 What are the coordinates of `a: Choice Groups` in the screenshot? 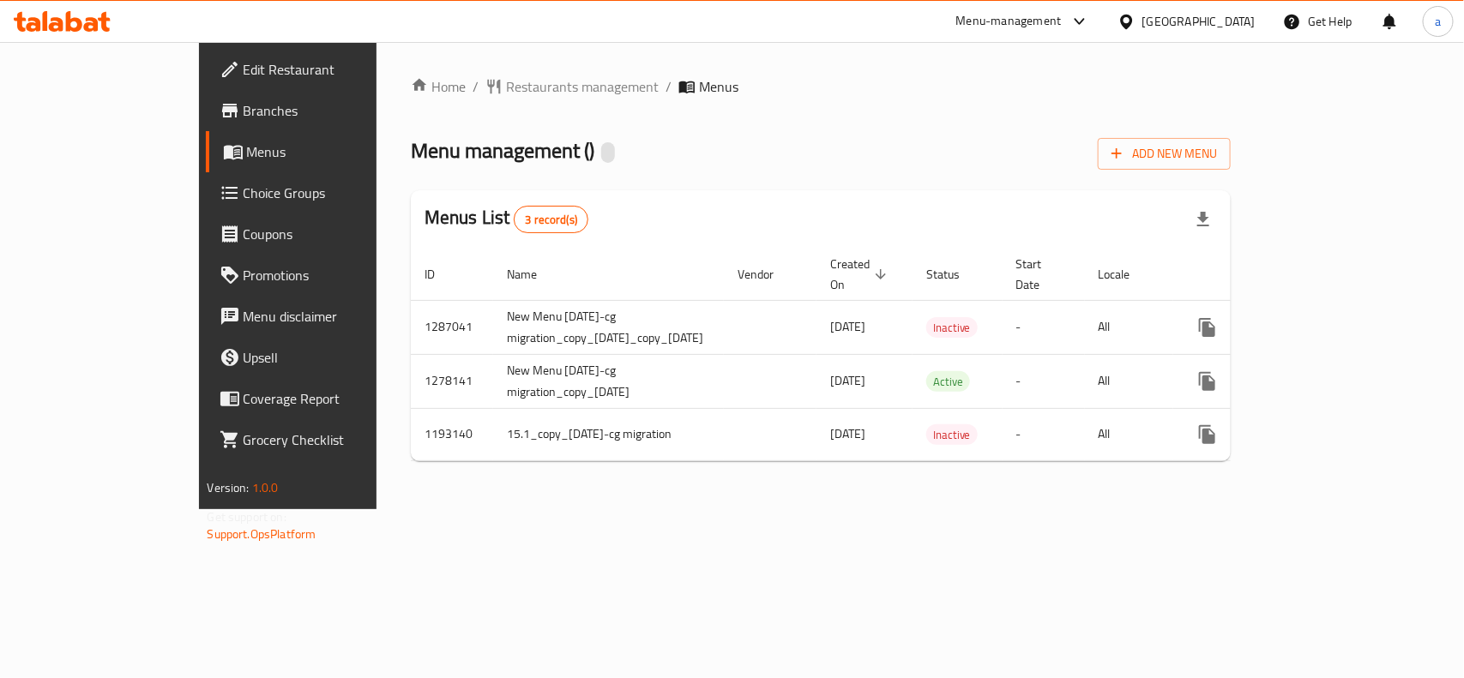 It's located at (324, 193).